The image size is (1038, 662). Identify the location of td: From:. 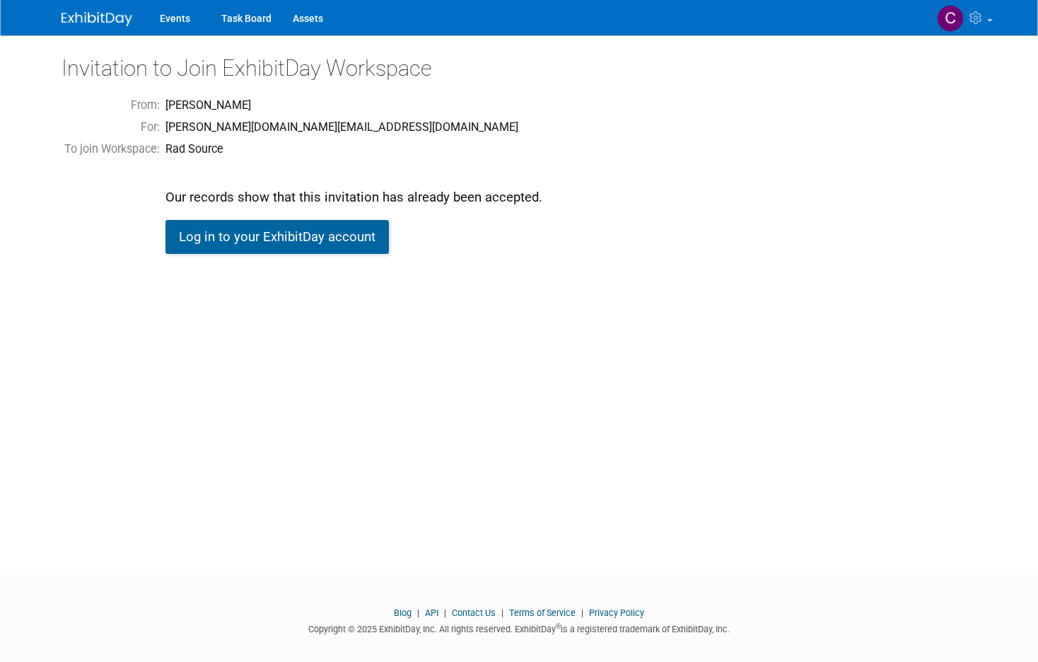
(112, 105).